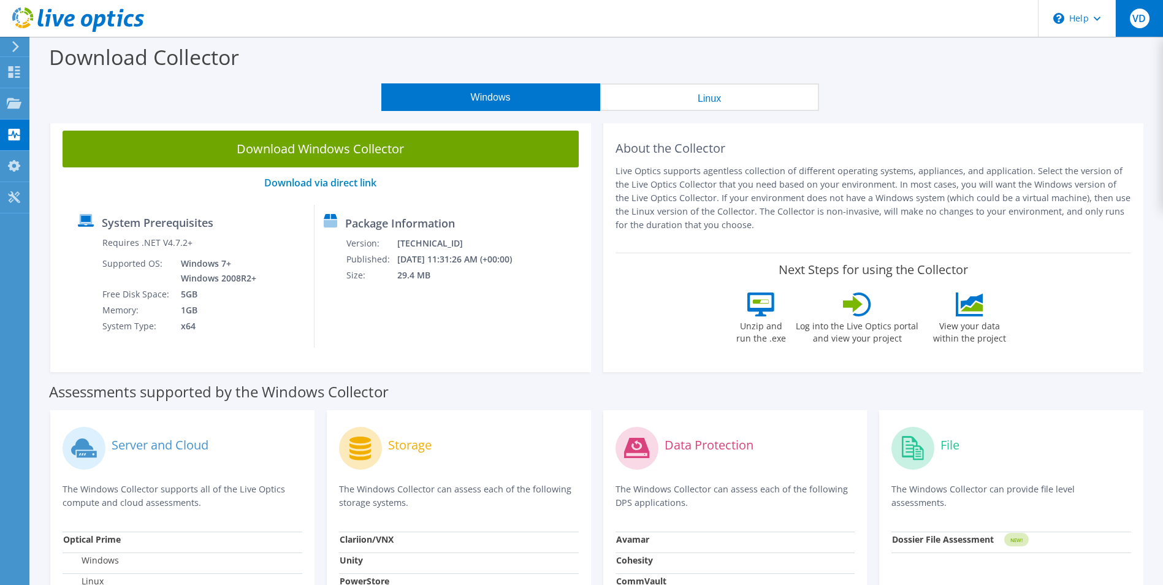 The height and width of the screenshot is (585, 1163). I want to click on label: Data Protection, so click(709, 445).